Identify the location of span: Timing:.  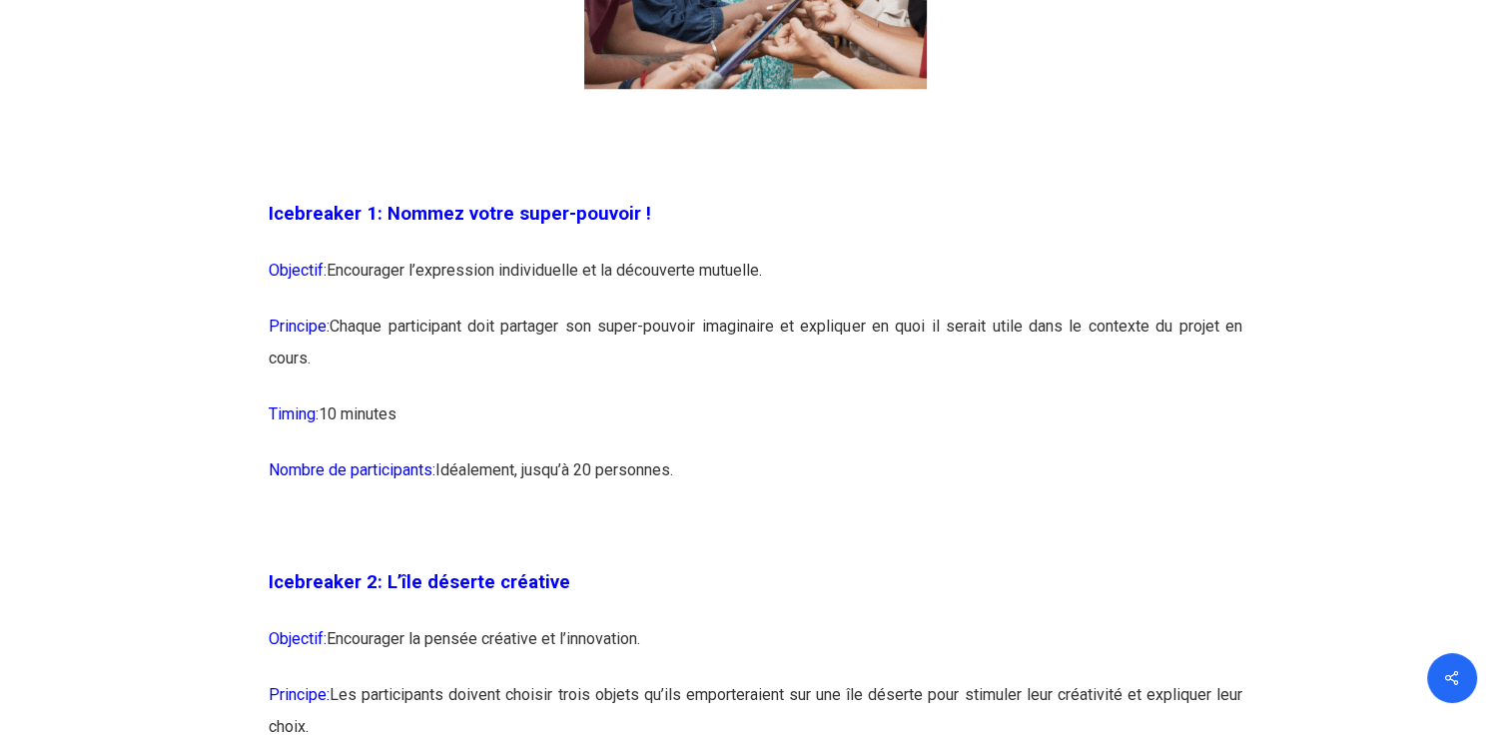
(294, 413).